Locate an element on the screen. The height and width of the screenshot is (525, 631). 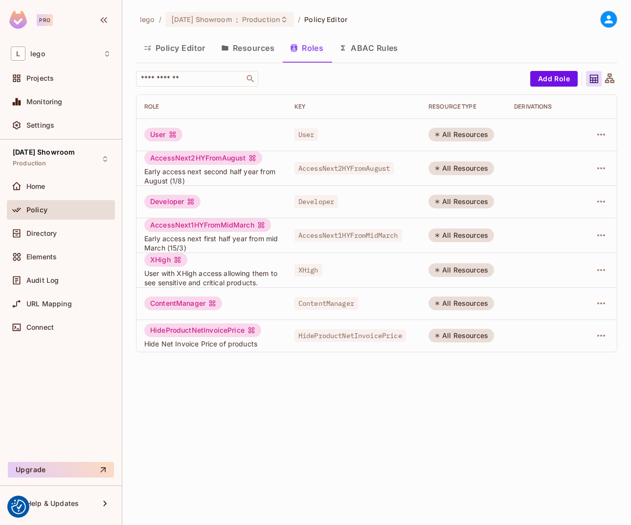
span: Early access next second half year from August (1/8) is located at coordinates (211, 176).